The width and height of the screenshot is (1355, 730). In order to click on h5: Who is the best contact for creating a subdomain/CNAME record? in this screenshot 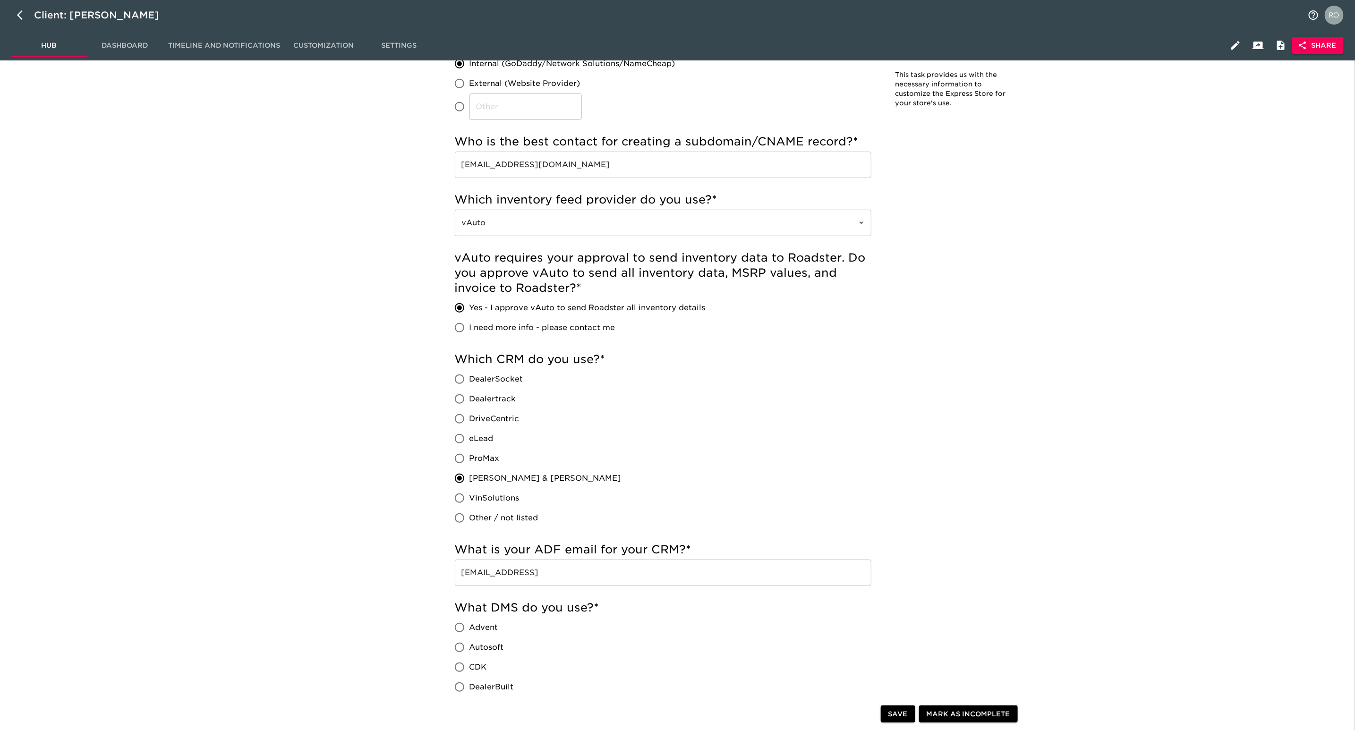, I will do `click(663, 142)`.